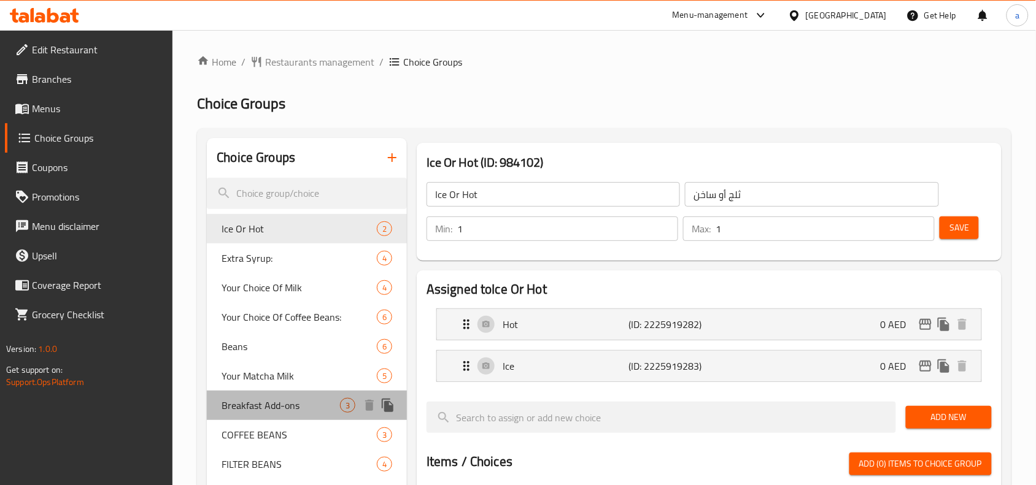  I want to click on span: Add (0) items to choice group, so click(920, 464).